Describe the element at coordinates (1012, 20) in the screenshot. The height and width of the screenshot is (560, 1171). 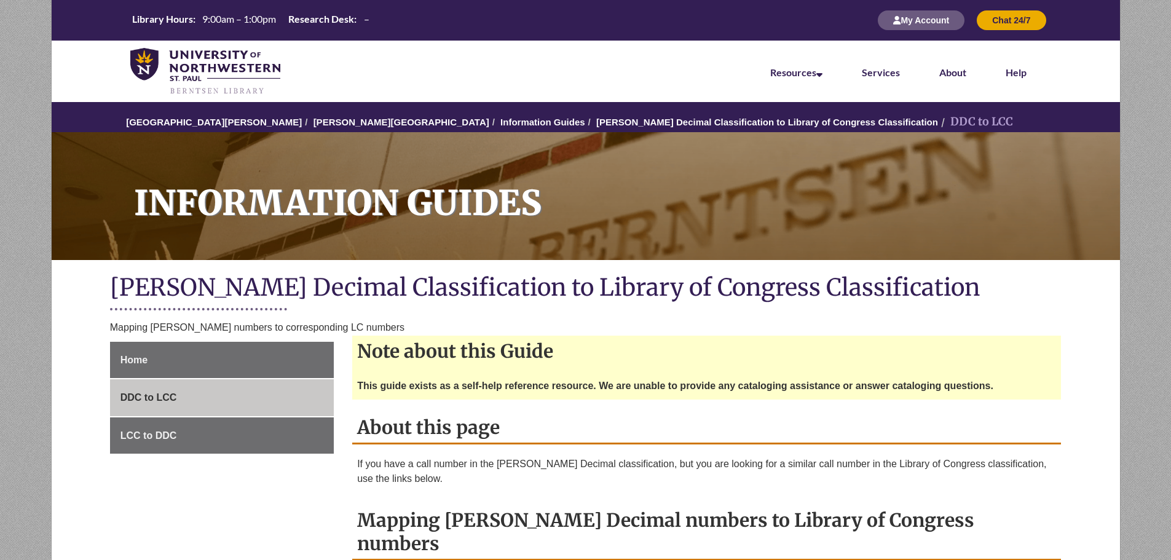
I see `button: Chat 24/7` at that location.